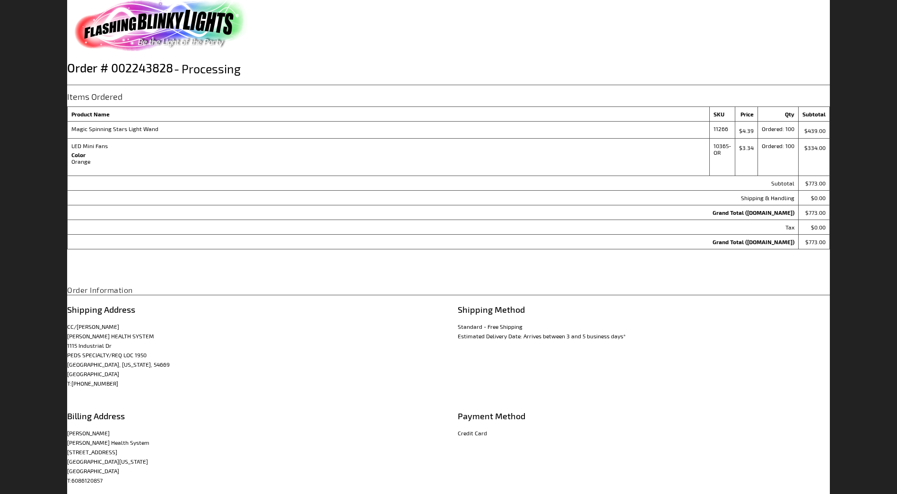 The width and height of the screenshot is (897, 494). What do you see at coordinates (568, 467) in the screenshot?
I see `th: Credit Card Number` at bounding box center [568, 467].